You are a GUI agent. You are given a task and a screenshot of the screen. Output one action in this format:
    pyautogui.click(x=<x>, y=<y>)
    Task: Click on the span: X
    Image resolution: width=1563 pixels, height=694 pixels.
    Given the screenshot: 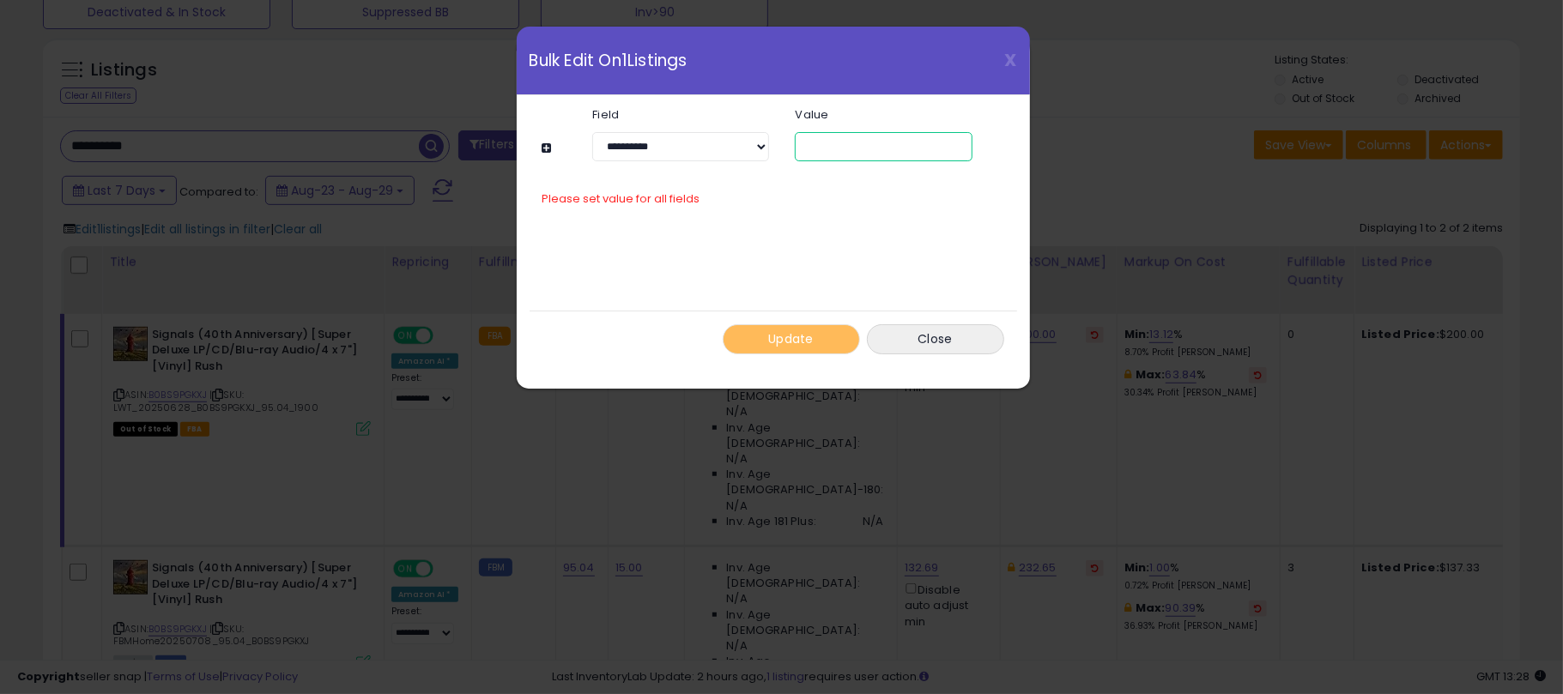 What is the action you would take?
    pyautogui.click(x=1011, y=60)
    